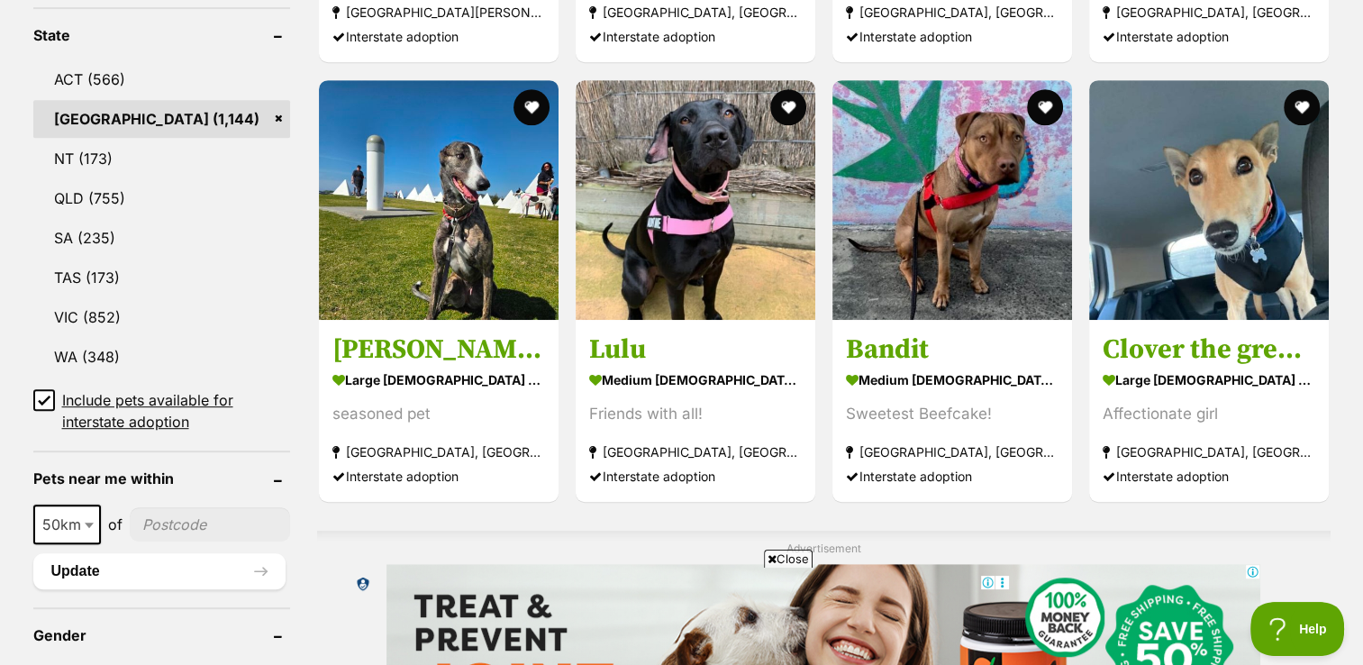  What do you see at coordinates (161, 635) in the screenshot?
I see `header: Gender` at bounding box center [161, 635].